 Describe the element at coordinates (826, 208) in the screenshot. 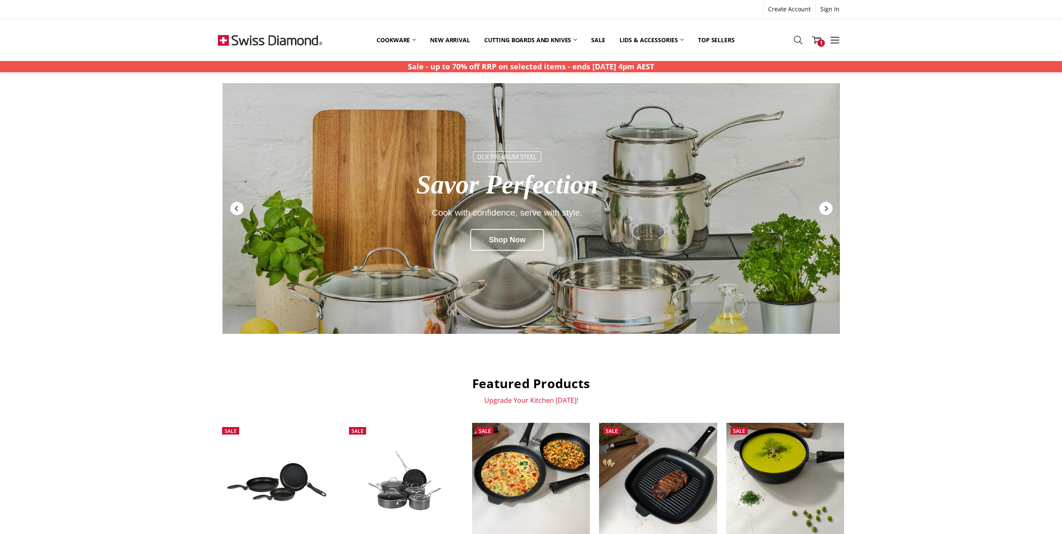

I see `div: Next` at that location.